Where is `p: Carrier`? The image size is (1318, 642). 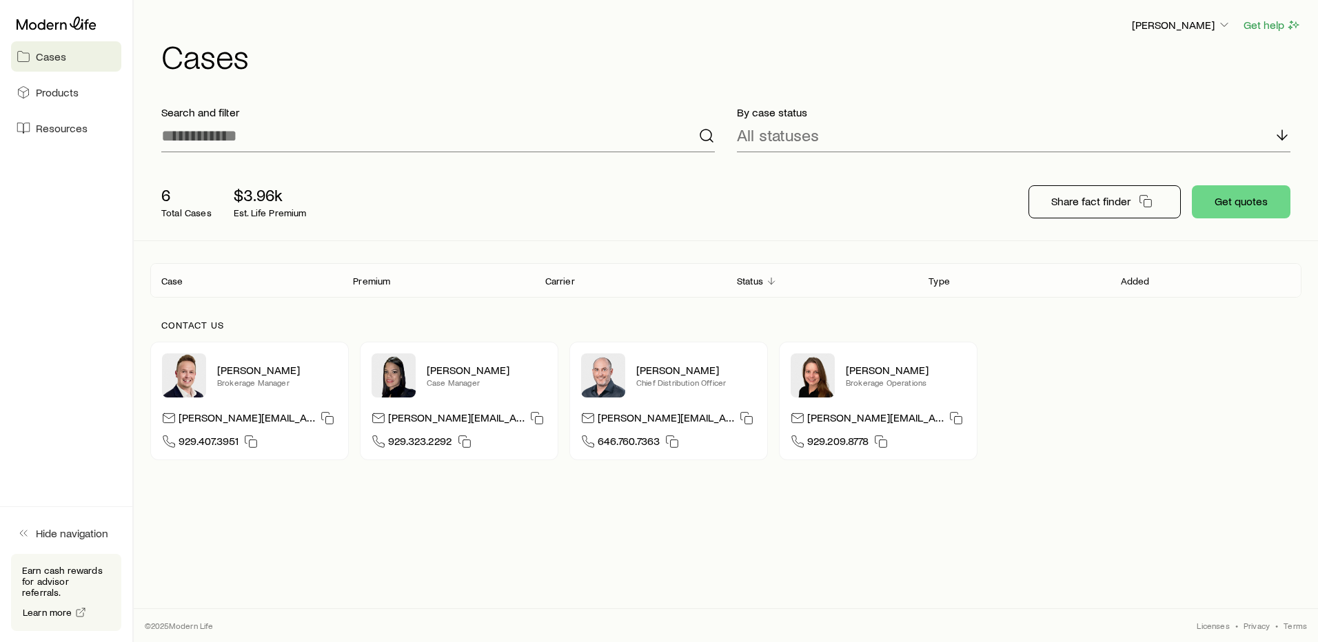
p: Carrier is located at coordinates (560, 281).